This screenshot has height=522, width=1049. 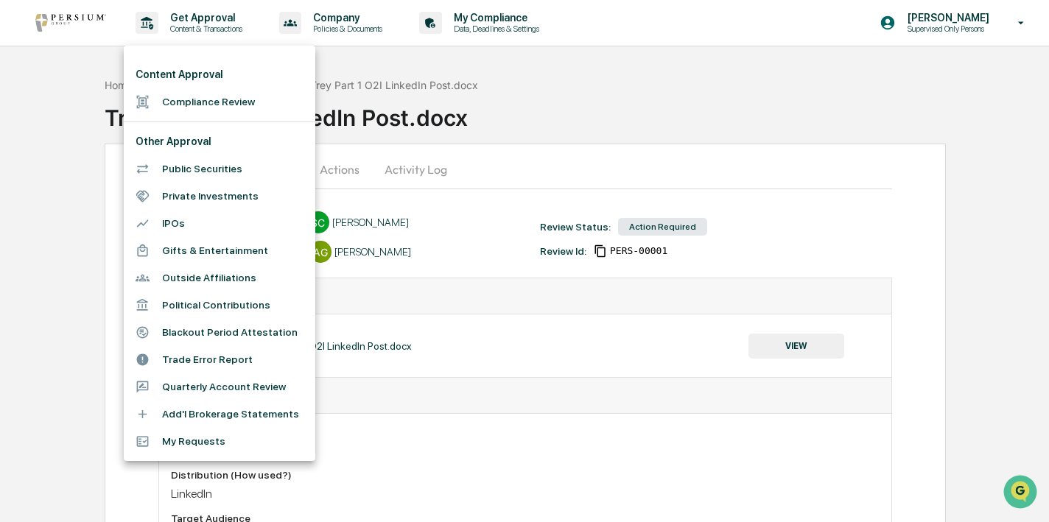 I want to click on button: Open customer support, so click(x=18, y=18).